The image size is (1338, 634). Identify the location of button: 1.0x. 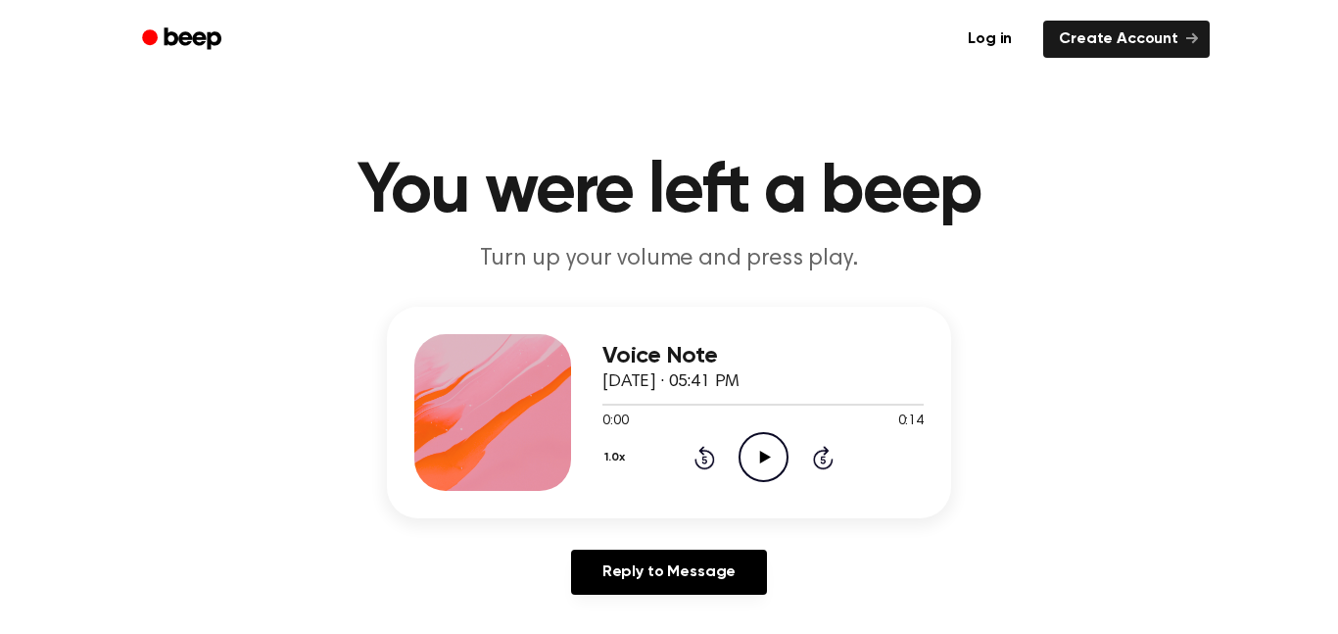
(617, 457).